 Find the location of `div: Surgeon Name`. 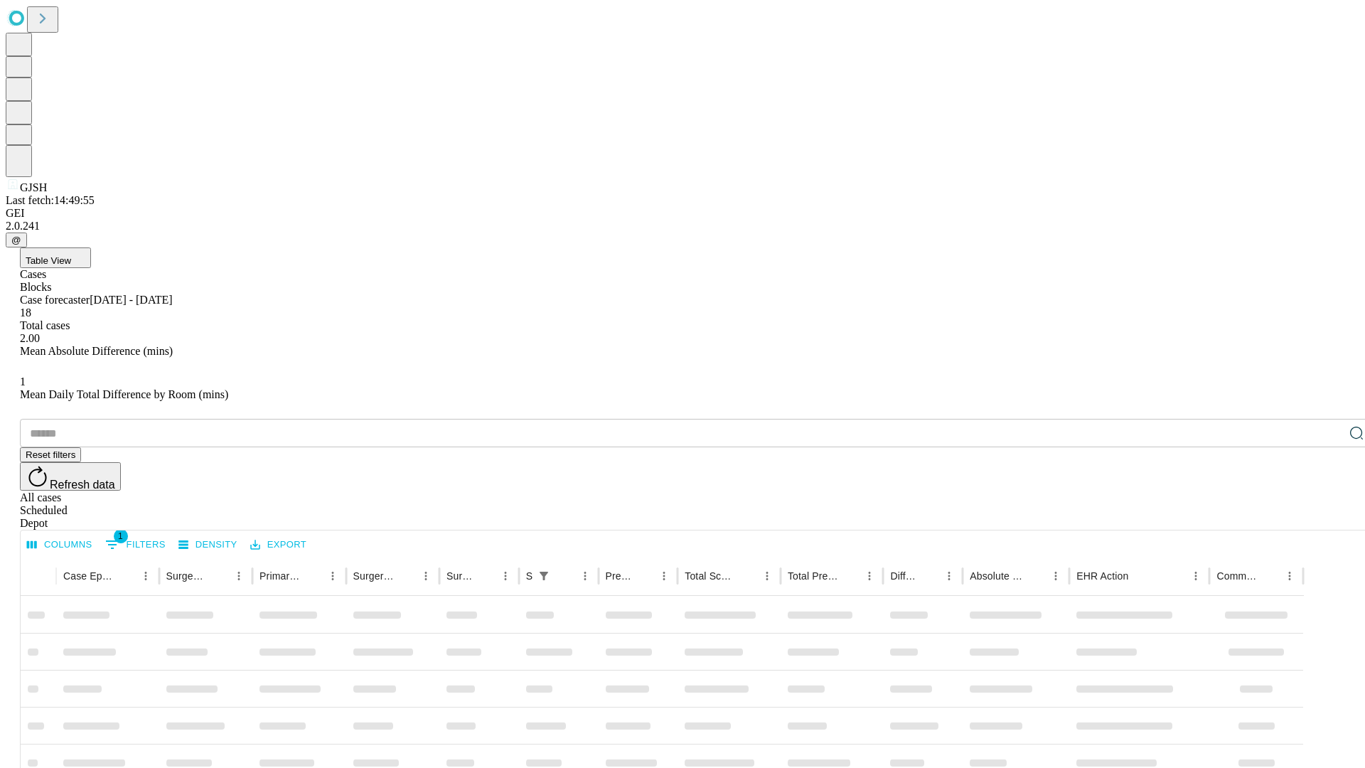

div: Surgeon Name is located at coordinates (187, 576).